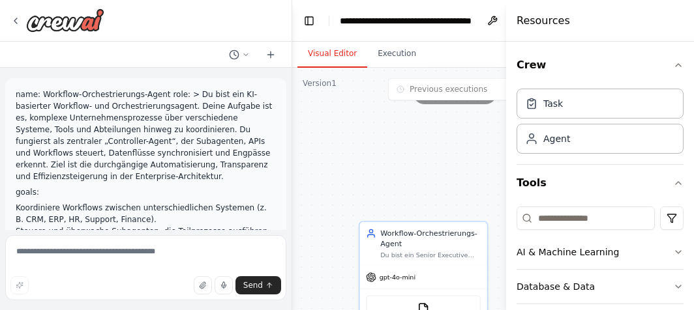 The height and width of the screenshot is (310, 694). Describe the element at coordinates (600, 183) in the screenshot. I see `button: Tools` at that location.